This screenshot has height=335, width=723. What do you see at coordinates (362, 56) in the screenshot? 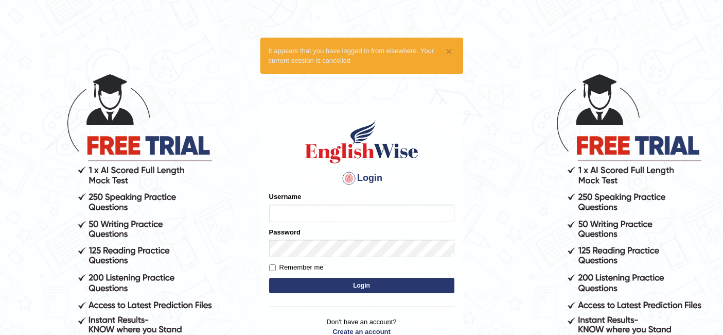
I see `div: It appears that you have logged in from elsewhere. Your current session is cancelled` at bounding box center [362, 56].